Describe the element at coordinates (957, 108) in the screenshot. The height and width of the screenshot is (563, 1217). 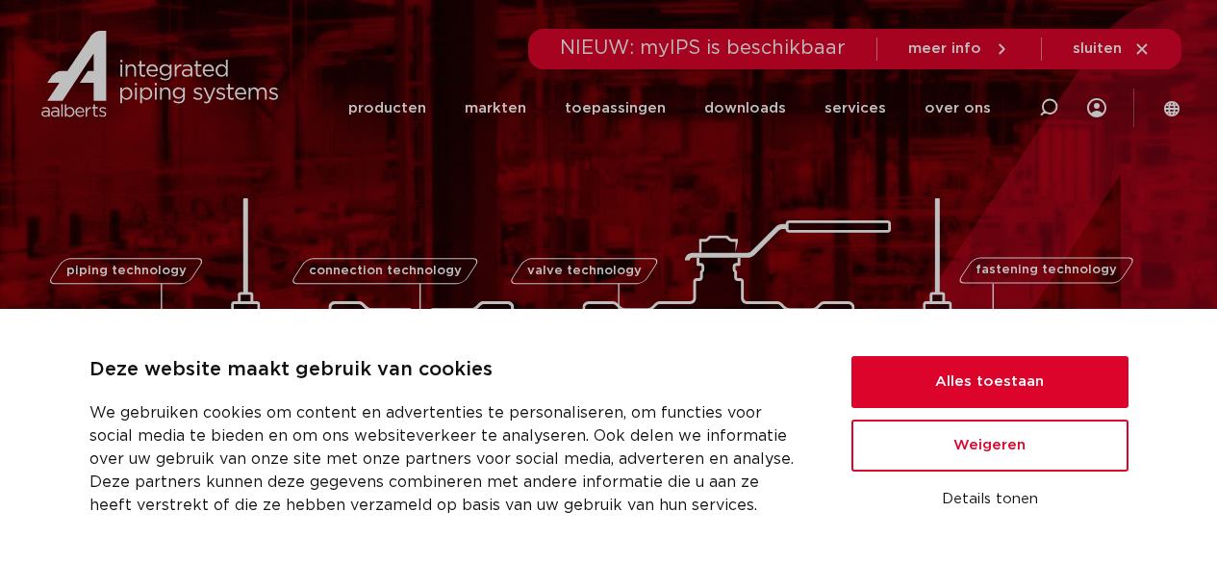
I see `a: over ons` at that location.